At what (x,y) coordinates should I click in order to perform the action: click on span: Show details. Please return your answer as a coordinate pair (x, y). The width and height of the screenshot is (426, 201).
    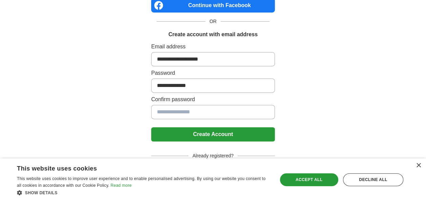
    Looking at the image, I should click on (41, 193).